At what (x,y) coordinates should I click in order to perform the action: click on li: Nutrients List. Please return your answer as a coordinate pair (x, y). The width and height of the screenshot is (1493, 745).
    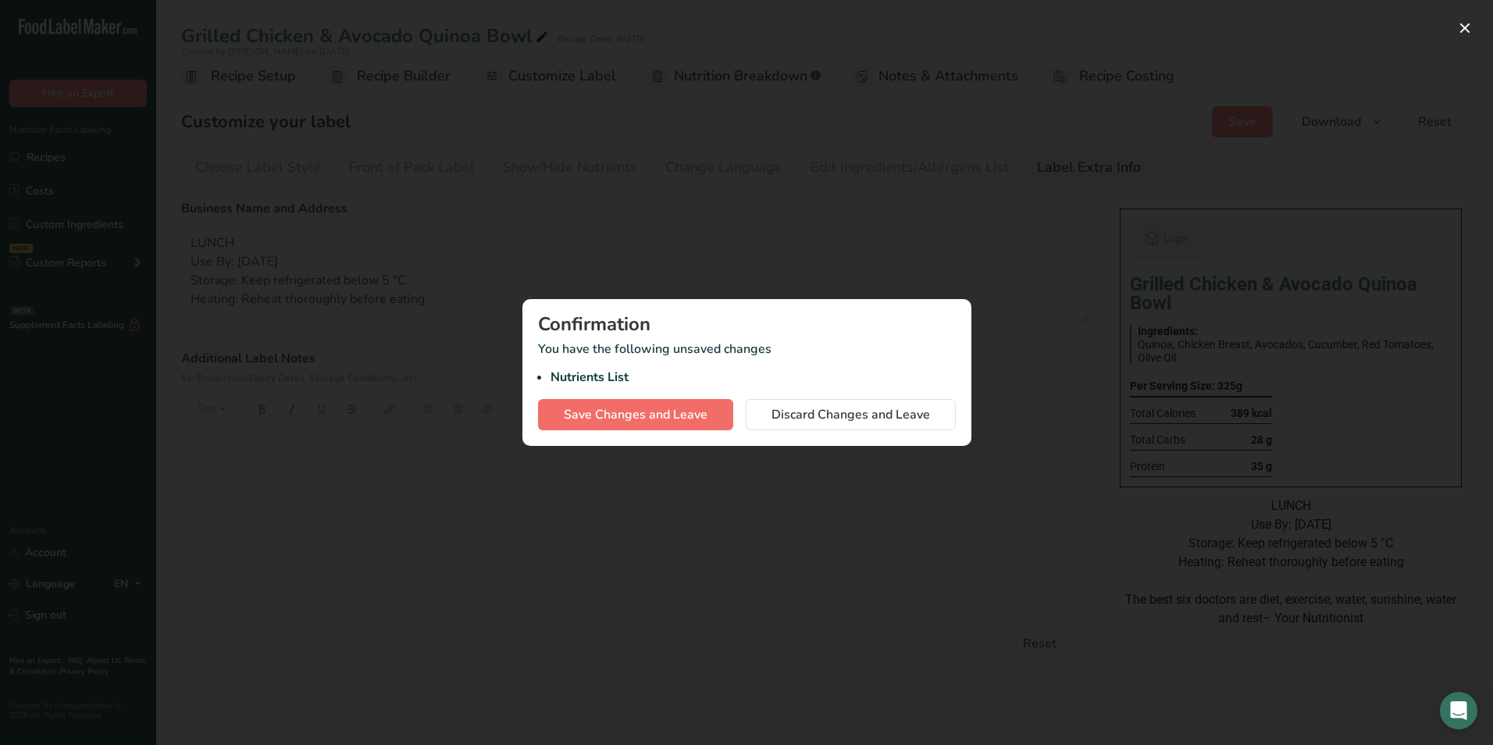
    Looking at the image, I should click on (753, 377).